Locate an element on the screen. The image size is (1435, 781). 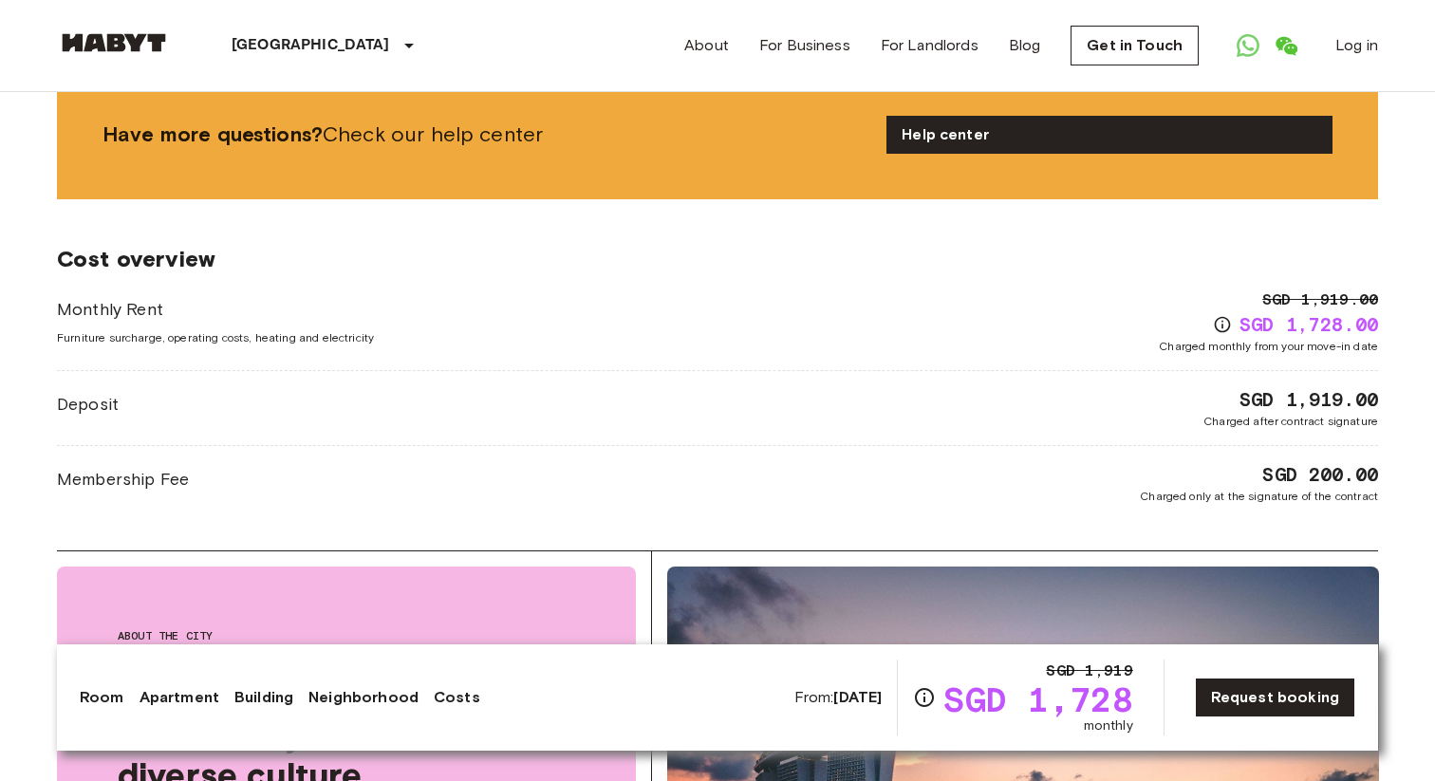
span: SGD 1,728 is located at coordinates (1037, 699).